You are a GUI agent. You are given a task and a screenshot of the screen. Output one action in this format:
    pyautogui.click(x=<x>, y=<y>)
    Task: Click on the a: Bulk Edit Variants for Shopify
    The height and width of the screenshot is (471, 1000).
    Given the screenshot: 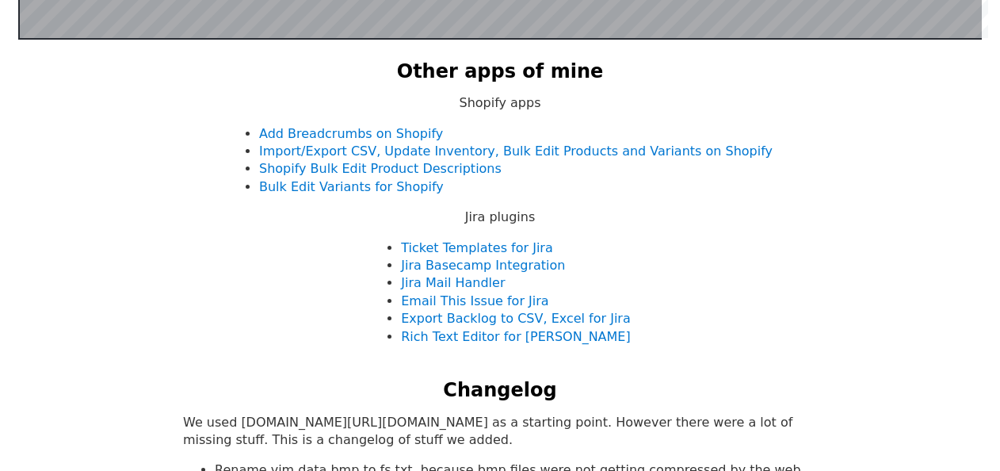 What is the action you would take?
    pyautogui.click(x=351, y=186)
    